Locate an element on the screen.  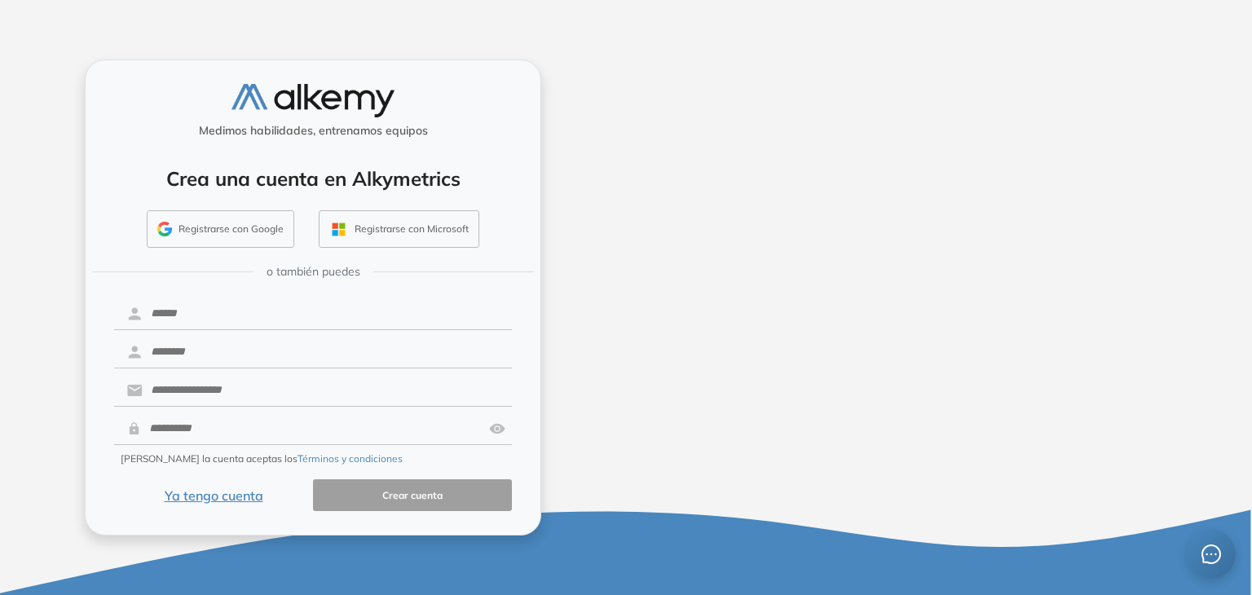
h5: Medimos habilidades, entrenamos equipos is located at coordinates (313, 130).